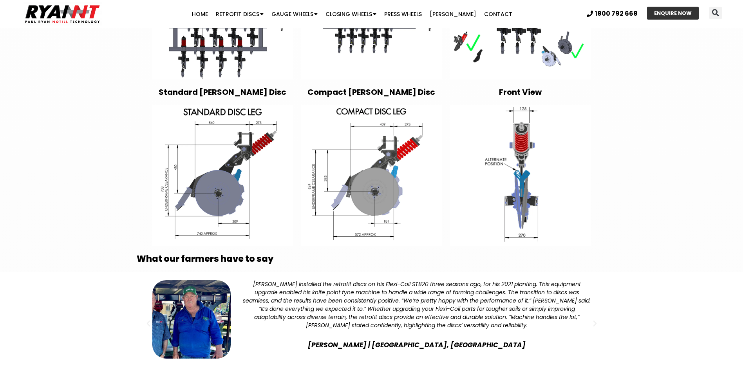  What do you see at coordinates (673, 13) in the screenshot?
I see `span: ENQUIRE NOW` at bounding box center [673, 13].